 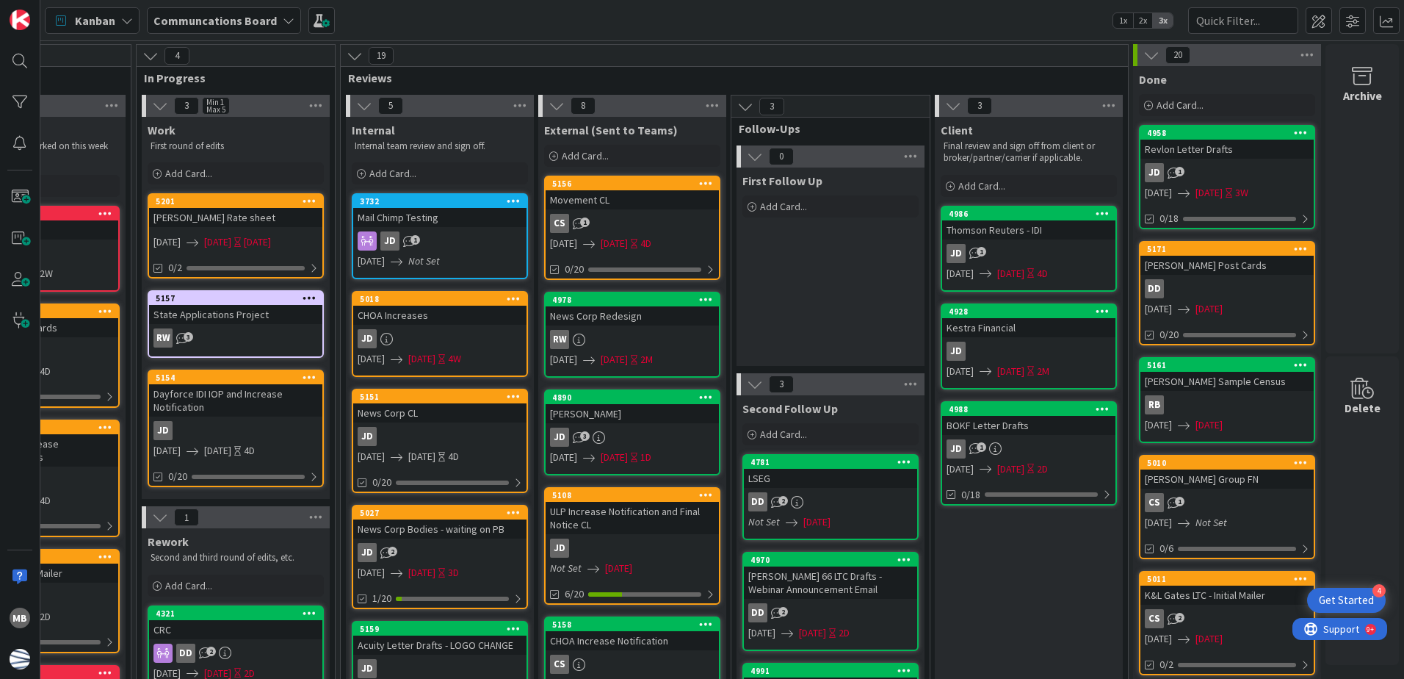 I want to click on div: 5154Dayforce IDI IOP and Increase Notification, so click(x=236, y=394).